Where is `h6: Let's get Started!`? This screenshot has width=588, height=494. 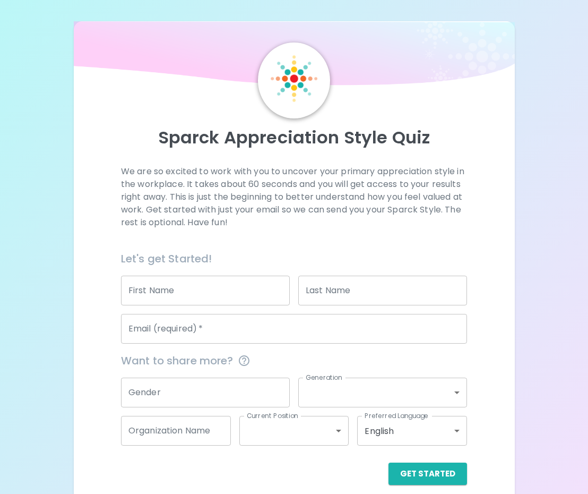
h6: Let's get Started! is located at coordinates (294, 259).